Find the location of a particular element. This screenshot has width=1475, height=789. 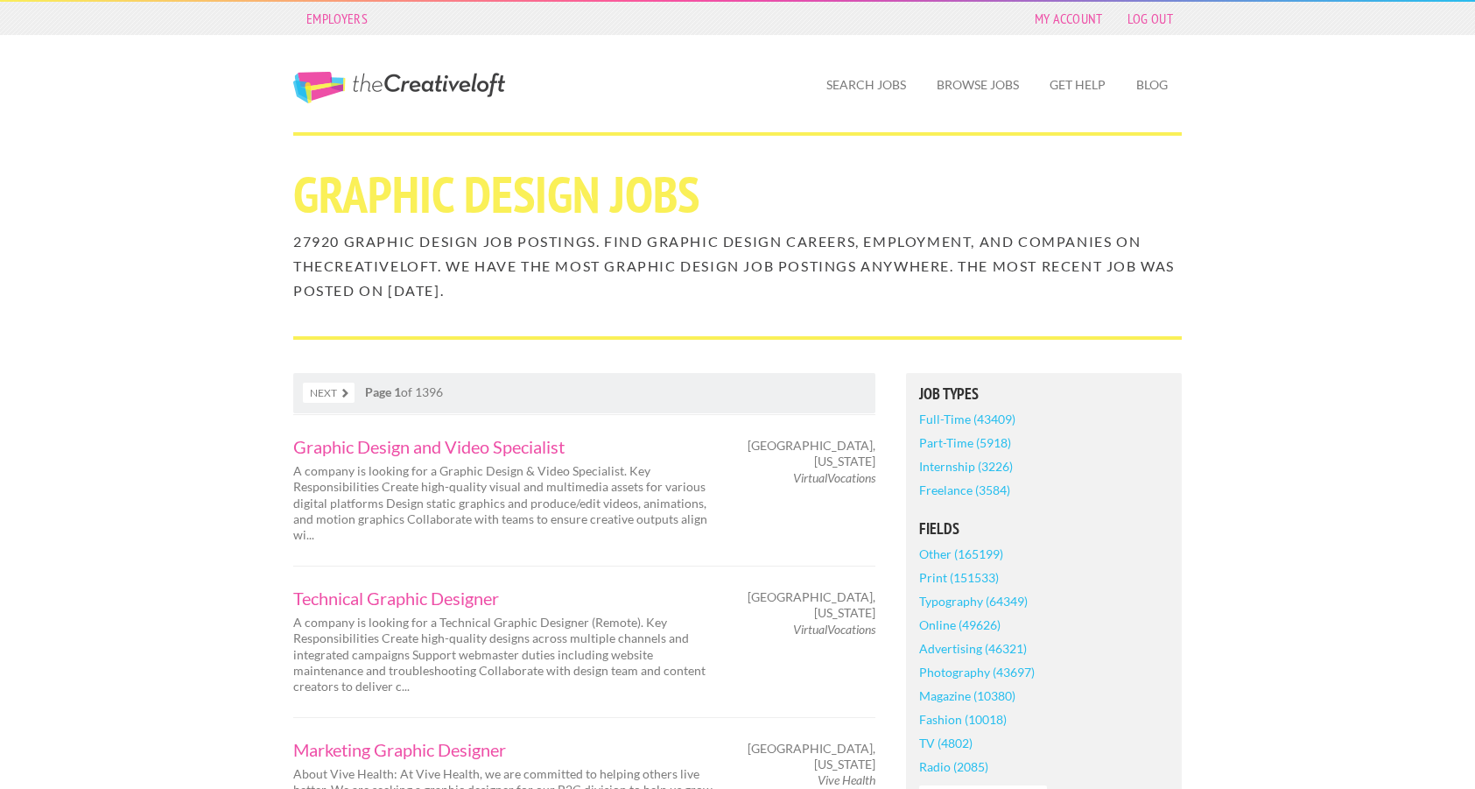

a: Search Jobs is located at coordinates (866, 85).